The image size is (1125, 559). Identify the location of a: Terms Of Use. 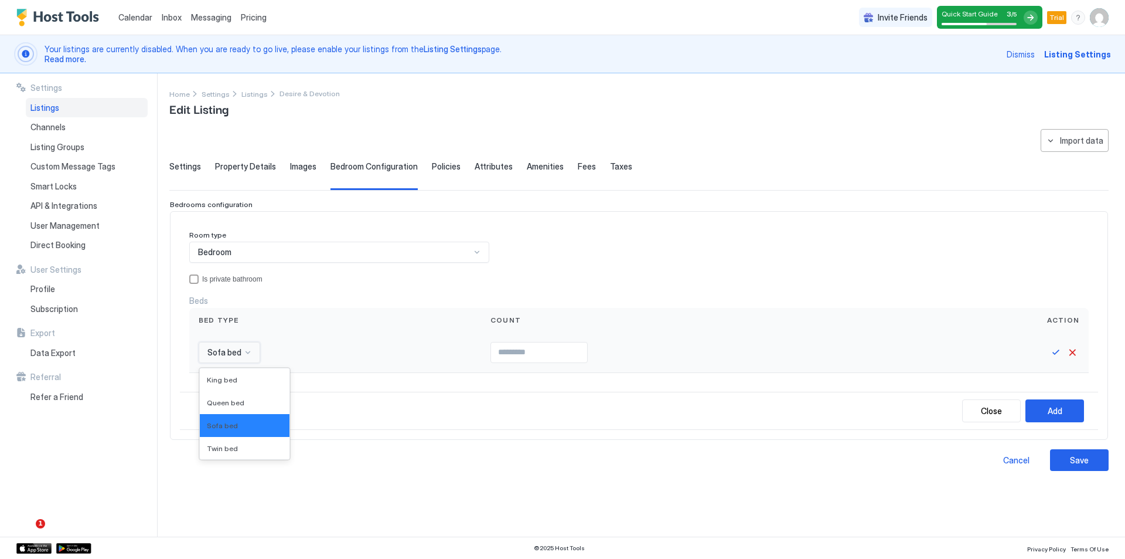
(1090, 547).